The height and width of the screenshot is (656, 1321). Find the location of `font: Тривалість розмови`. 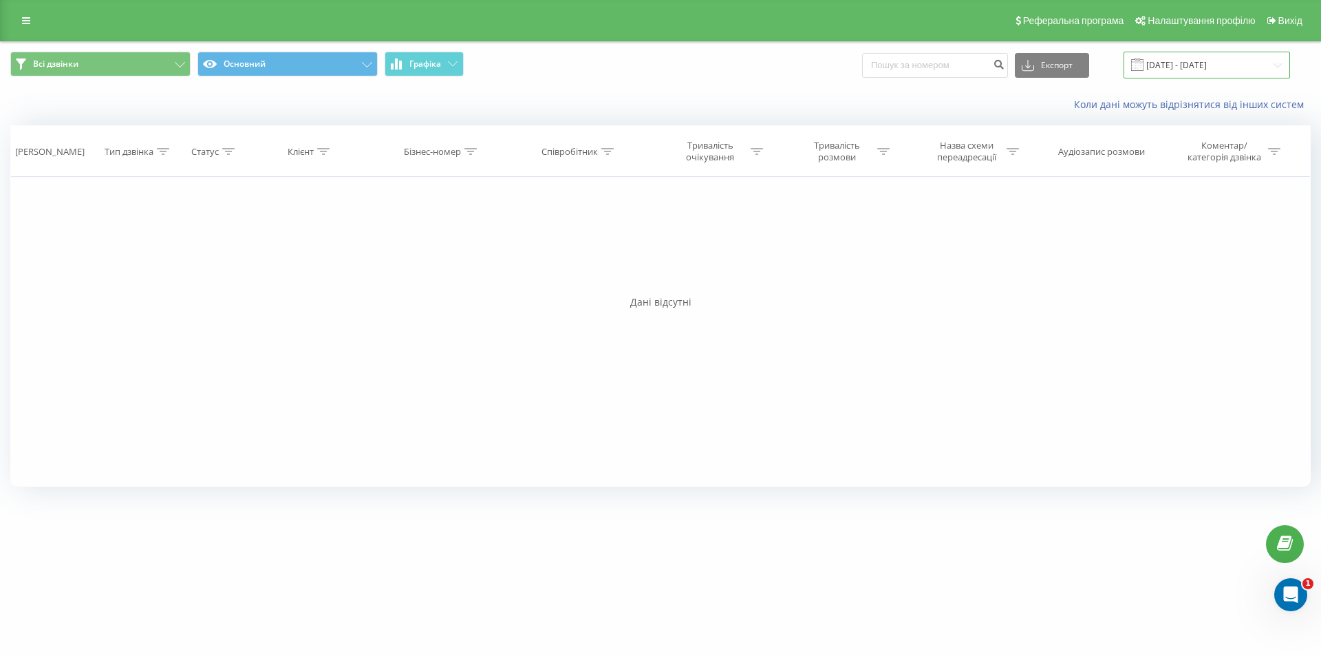

font: Тривалість розмови is located at coordinates (837, 151).